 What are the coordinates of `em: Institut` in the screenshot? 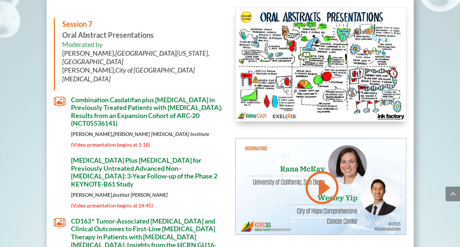 It's located at (121, 195).